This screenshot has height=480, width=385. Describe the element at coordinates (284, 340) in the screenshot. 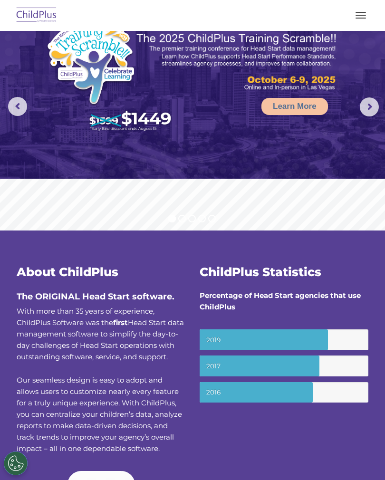

I see `small: 2019` at that location.